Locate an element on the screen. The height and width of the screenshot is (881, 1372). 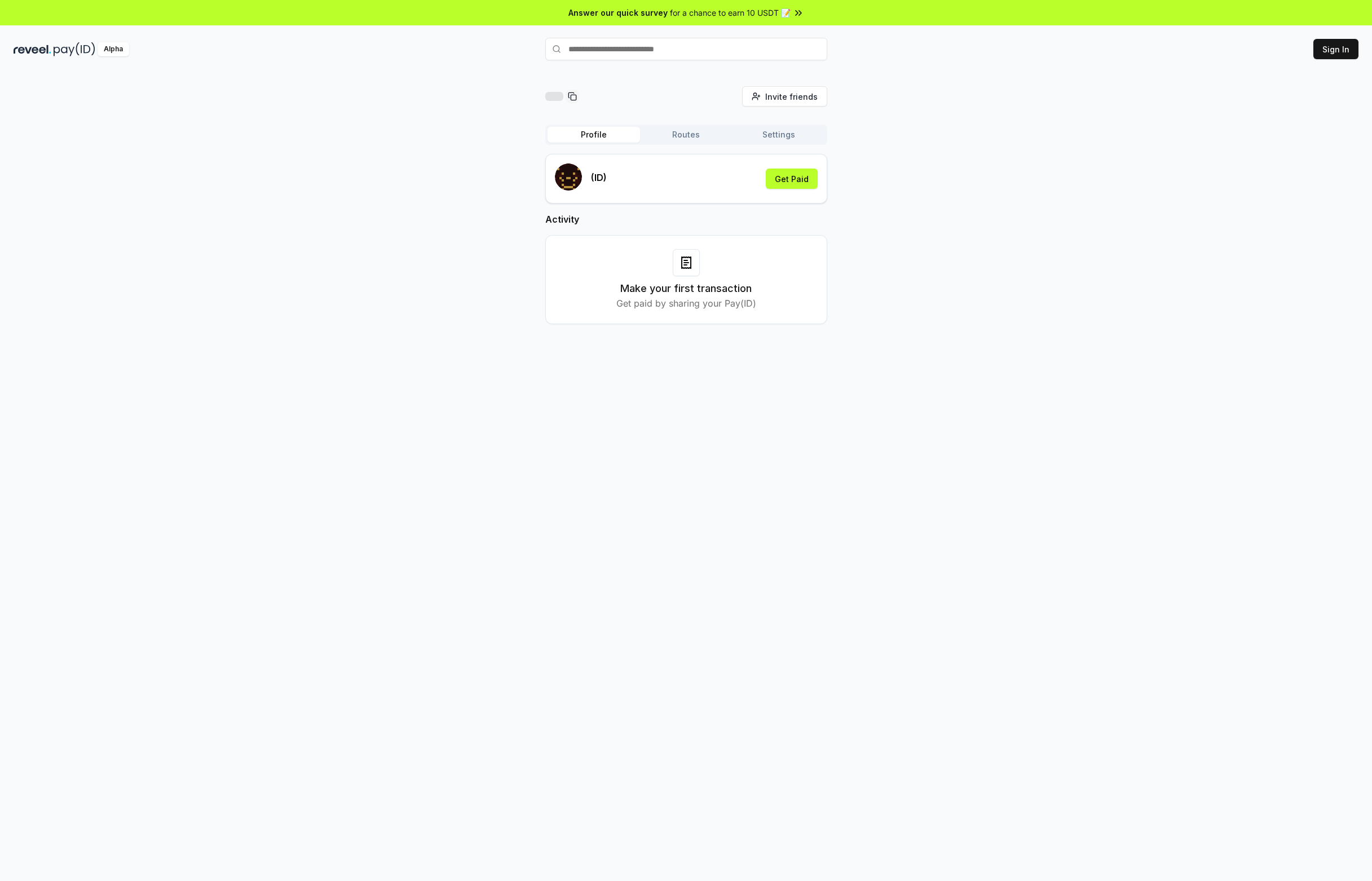
button: Get Paid is located at coordinates (792, 178).